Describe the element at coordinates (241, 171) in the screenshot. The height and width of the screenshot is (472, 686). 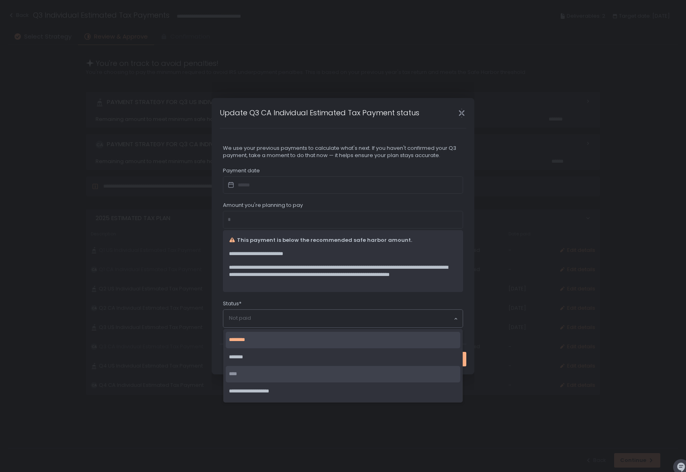
I see `span: Payment date` at that location.